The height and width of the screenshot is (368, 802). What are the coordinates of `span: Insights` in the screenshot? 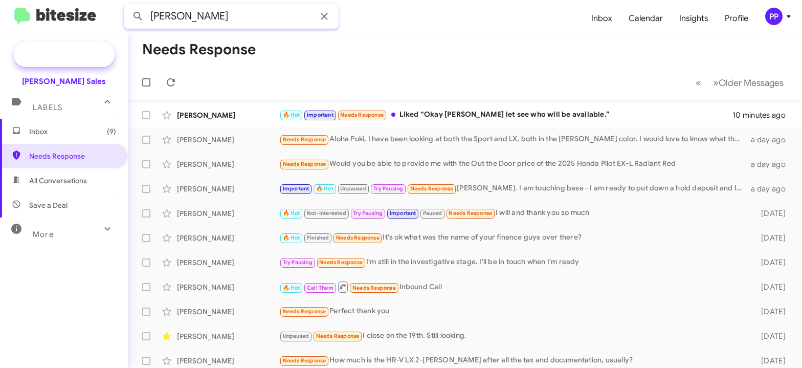 It's located at (694, 18).